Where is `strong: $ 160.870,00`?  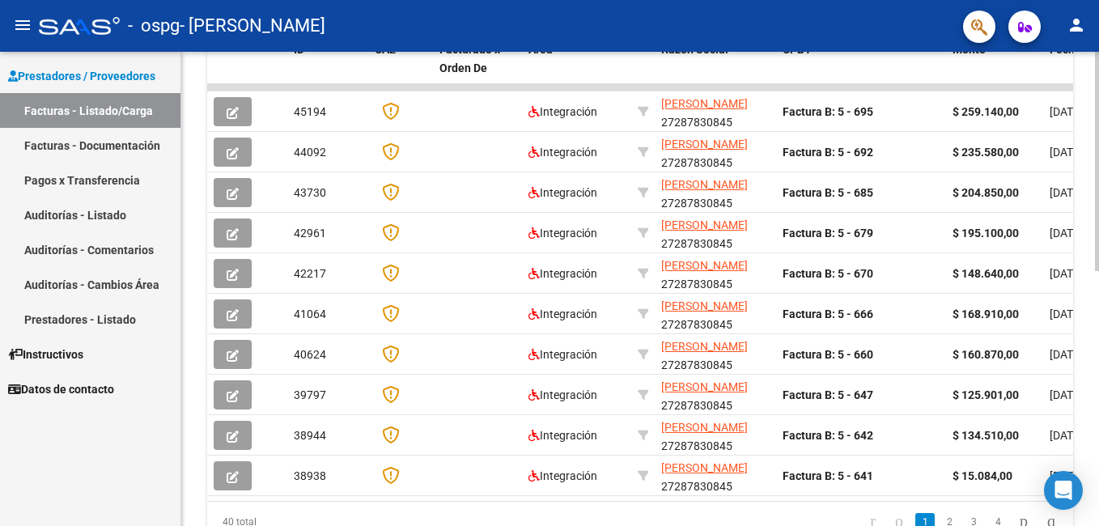 strong: $ 160.870,00 is located at coordinates (985, 354).